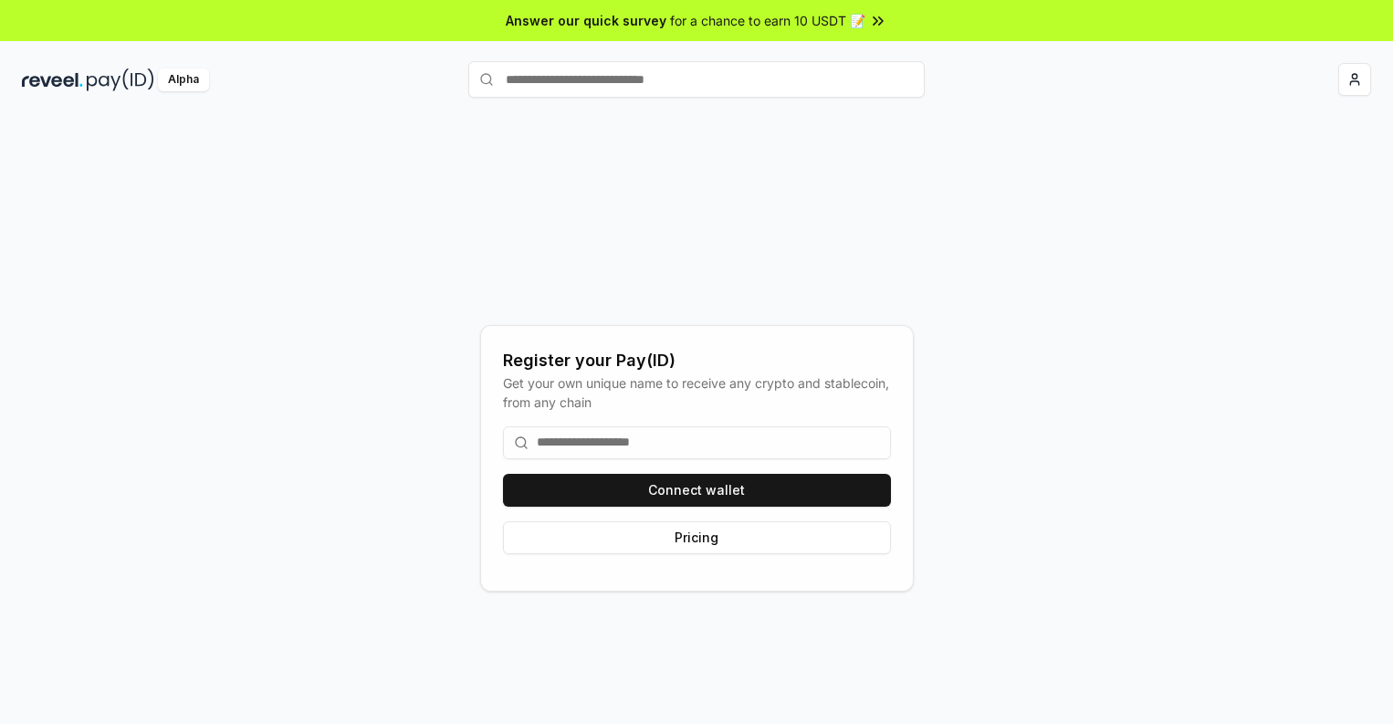  I want to click on span: for a chance to earn 10 USDT 📝, so click(768, 20).